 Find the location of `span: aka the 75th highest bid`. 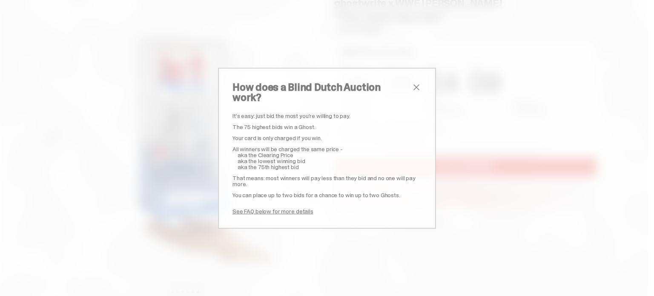

span: aka the 75th highest bid is located at coordinates (268, 167).